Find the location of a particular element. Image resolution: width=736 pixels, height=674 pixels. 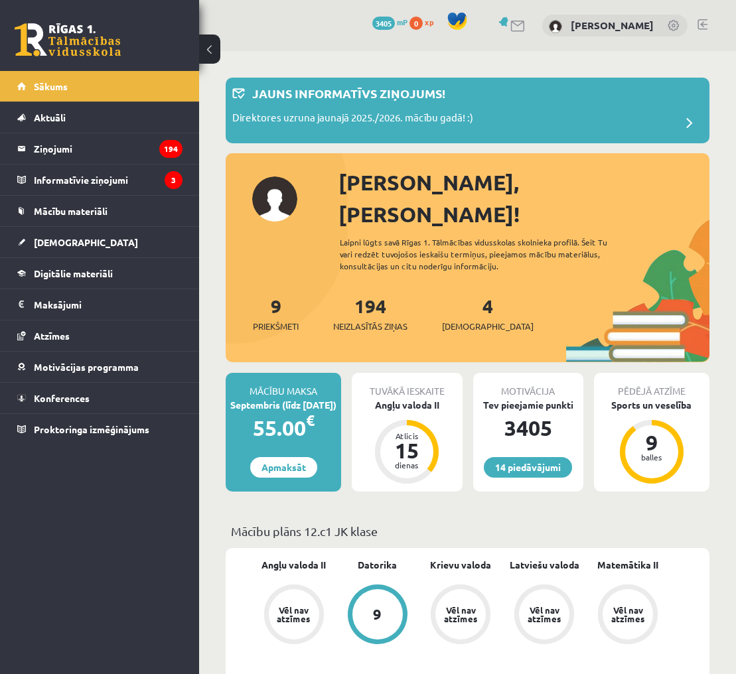

p: Mācību plāns 12.c1 JK klase is located at coordinates (467, 531).